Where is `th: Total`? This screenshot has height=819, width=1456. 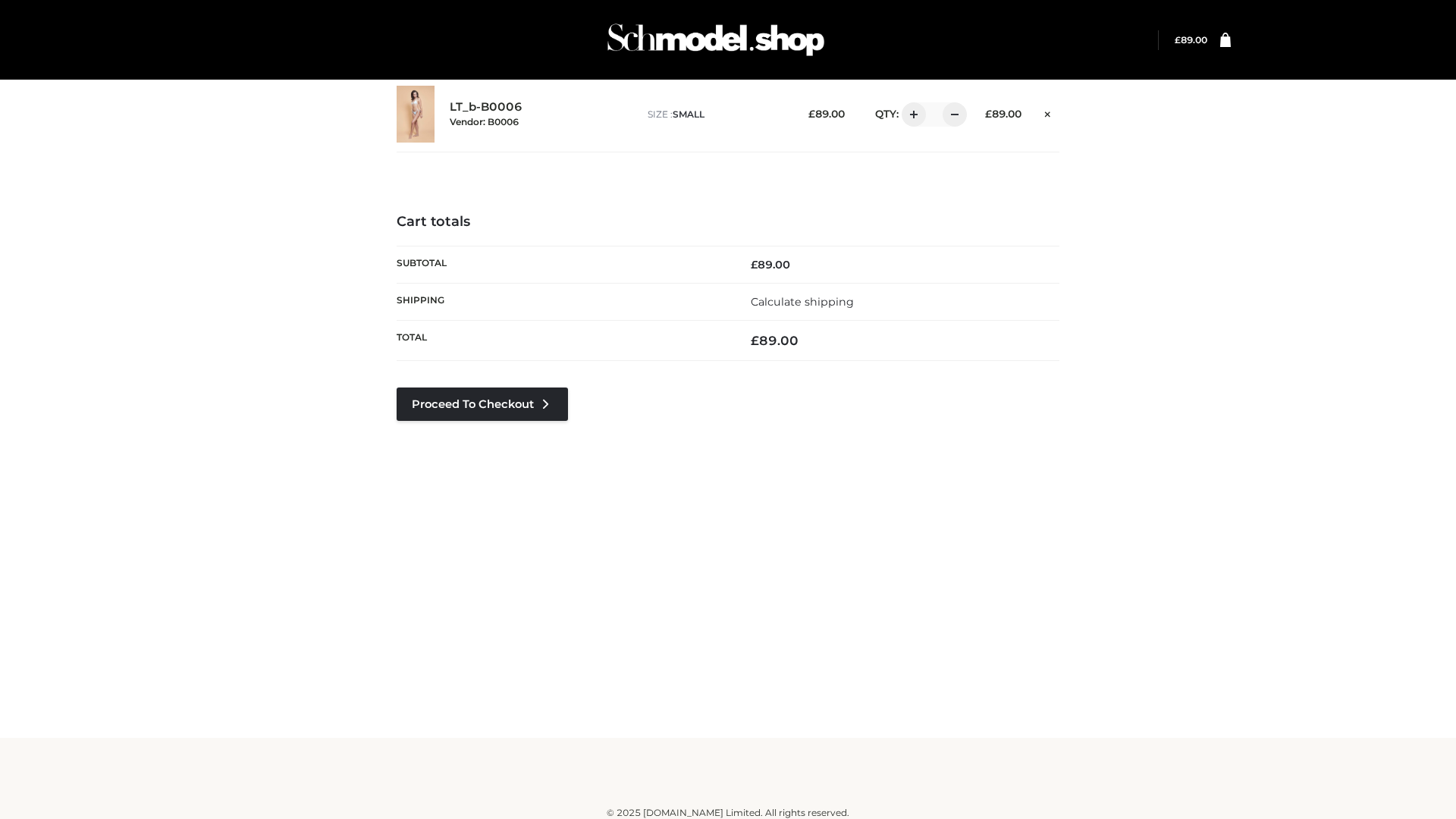 th: Total is located at coordinates (562, 341).